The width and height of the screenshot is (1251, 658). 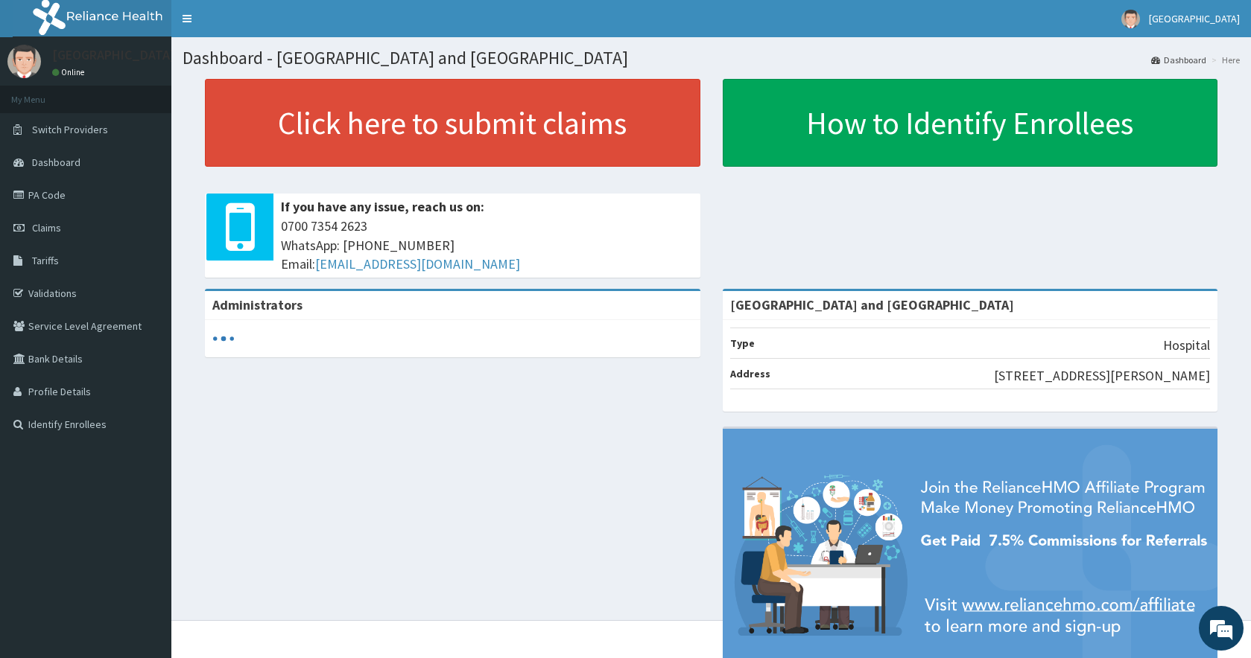 I want to click on p: Hospital, so click(x=1186, y=346).